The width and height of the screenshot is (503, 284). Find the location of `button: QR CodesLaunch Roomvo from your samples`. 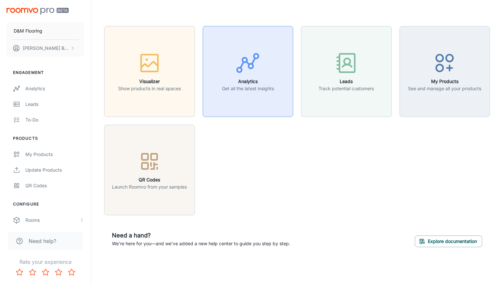

button: QR CodesLaunch Roomvo from your samples is located at coordinates (149, 170).